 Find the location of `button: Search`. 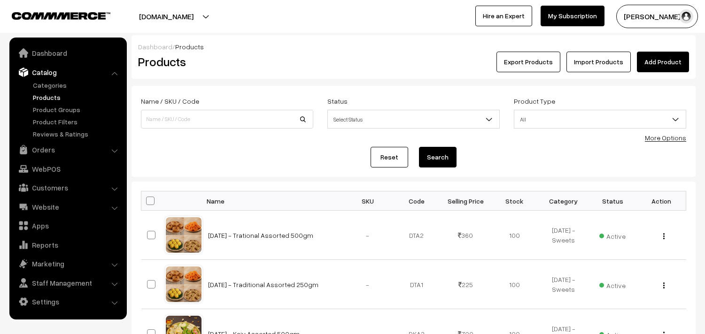

button: Search is located at coordinates (438, 157).